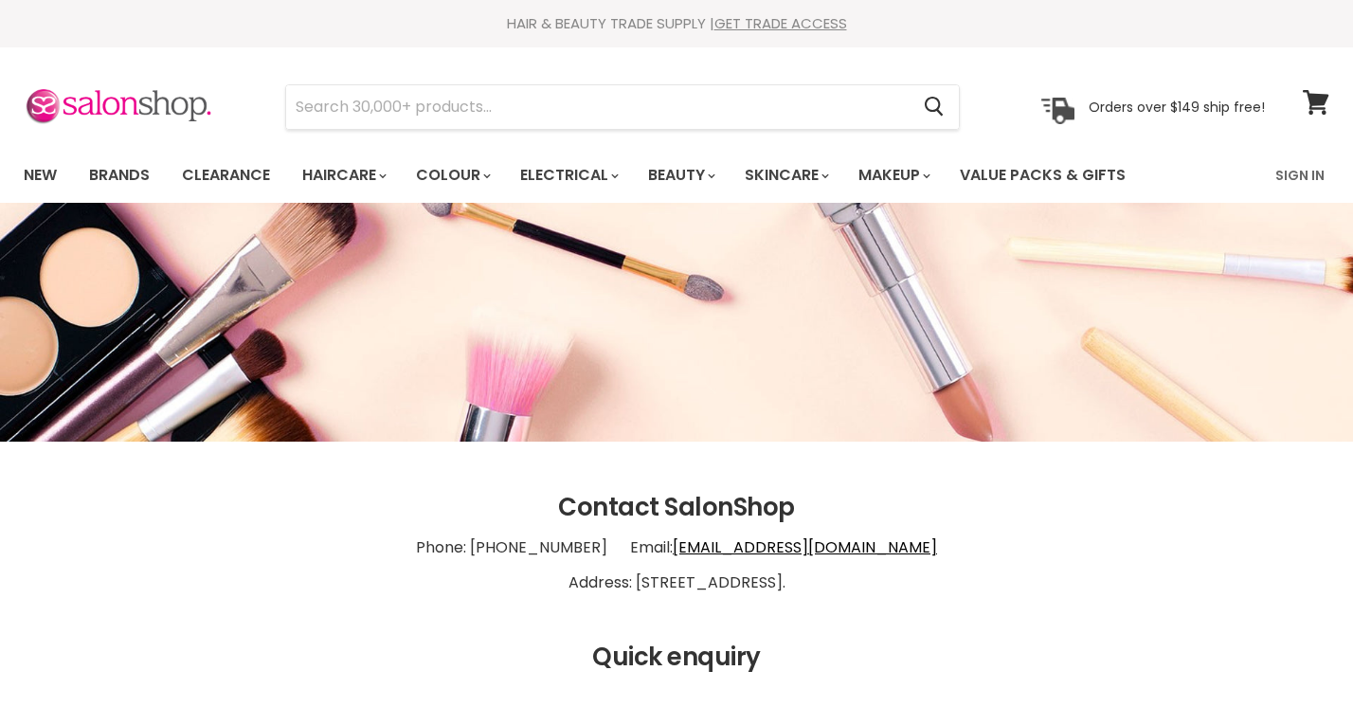  I want to click on h2: Contact SalonShop, so click(677, 508).